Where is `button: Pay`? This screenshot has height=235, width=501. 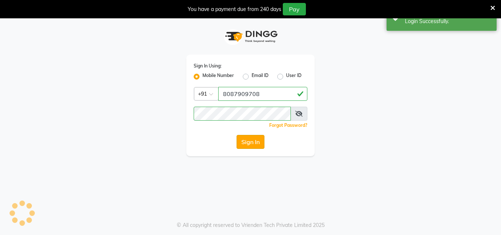
button: Pay is located at coordinates (294, 9).